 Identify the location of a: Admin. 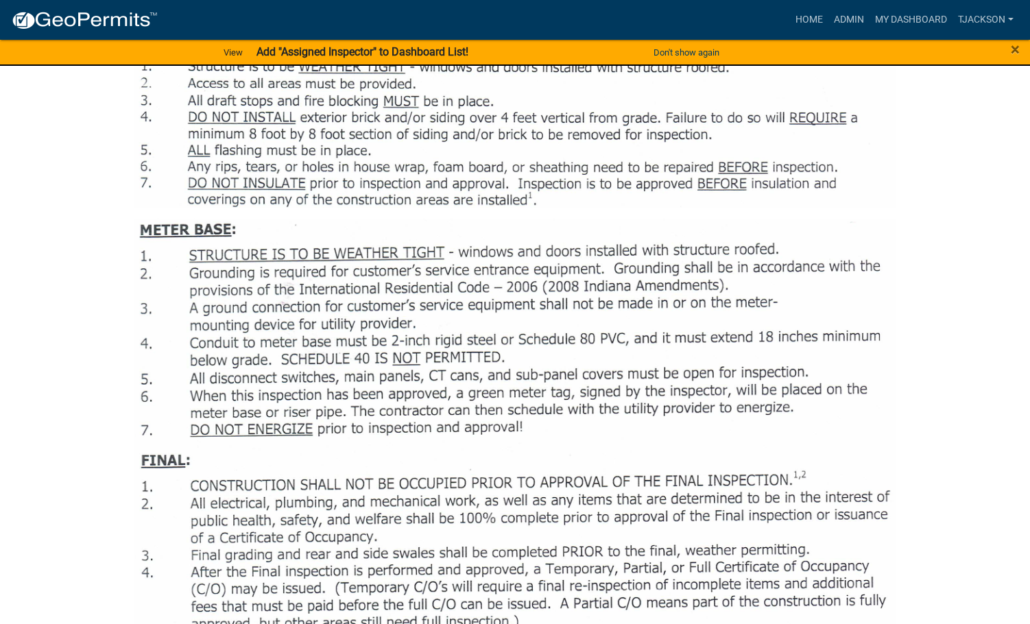
(849, 20).